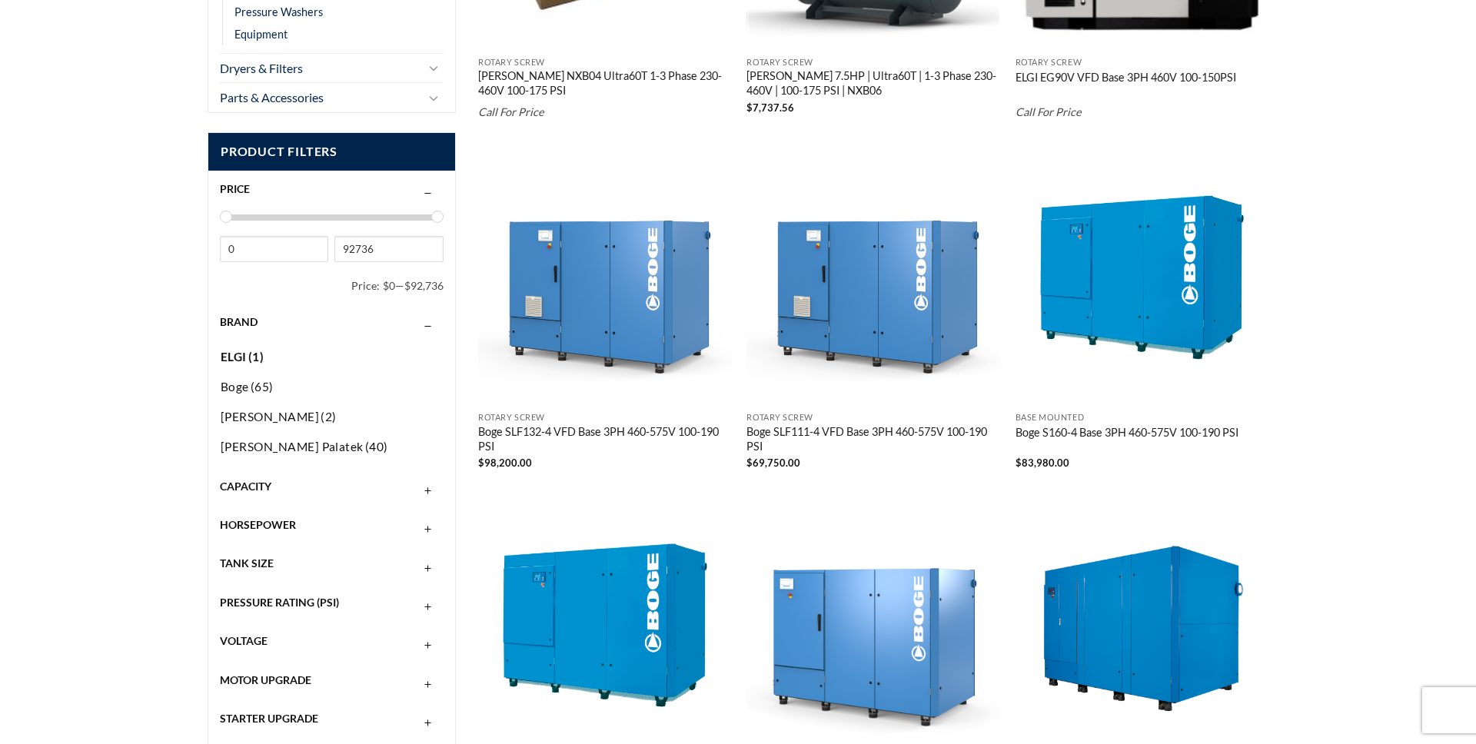 The width and height of the screenshot is (1476, 744). Describe the element at coordinates (238, 321) in the screenshot. I see `span: Brand` at that location.